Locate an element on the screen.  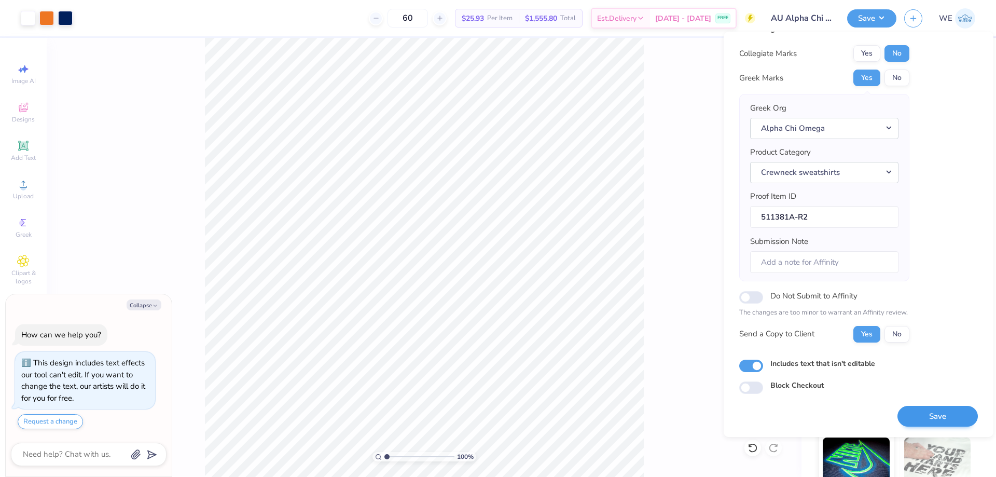
span: $1,555.80 is located at coordinates (541, 18).